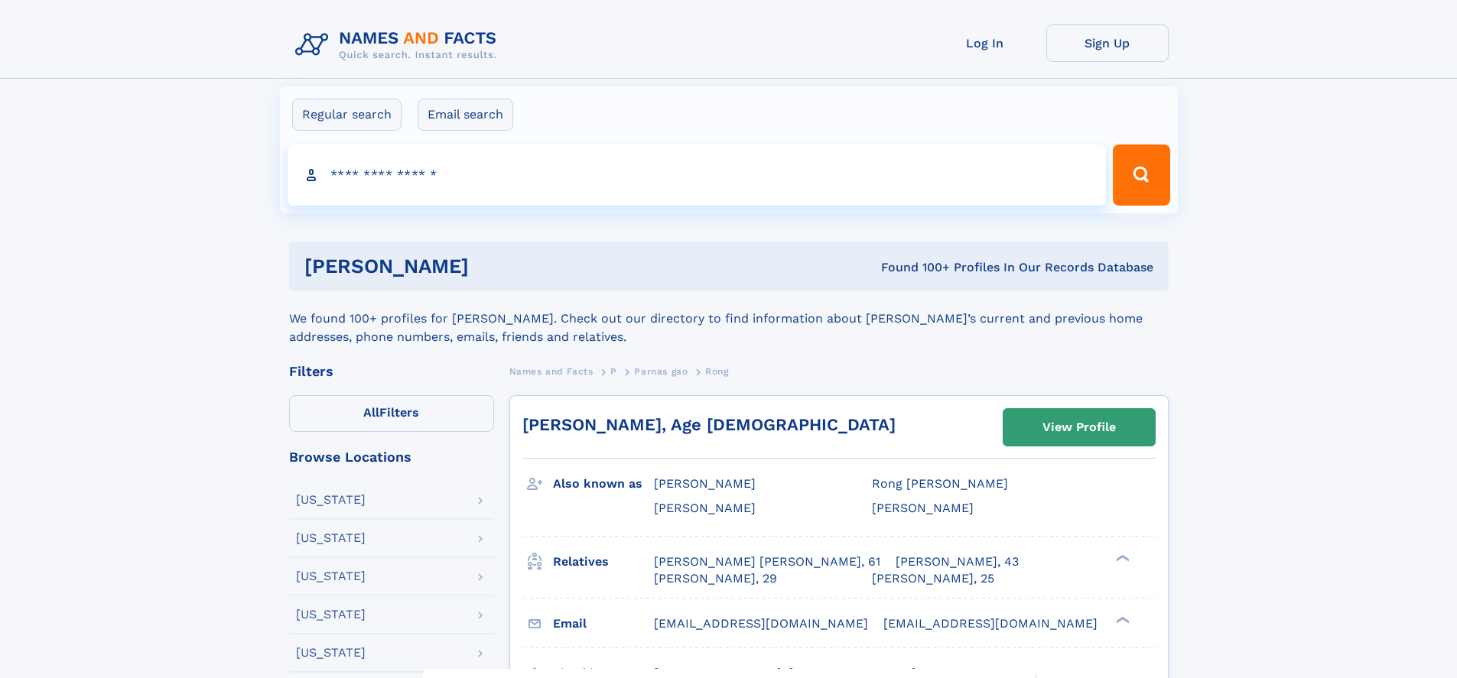  What do you see at coordinates (392, 414) in the screenshot?
I see `label: Filters` at bounding box center [392, 414].